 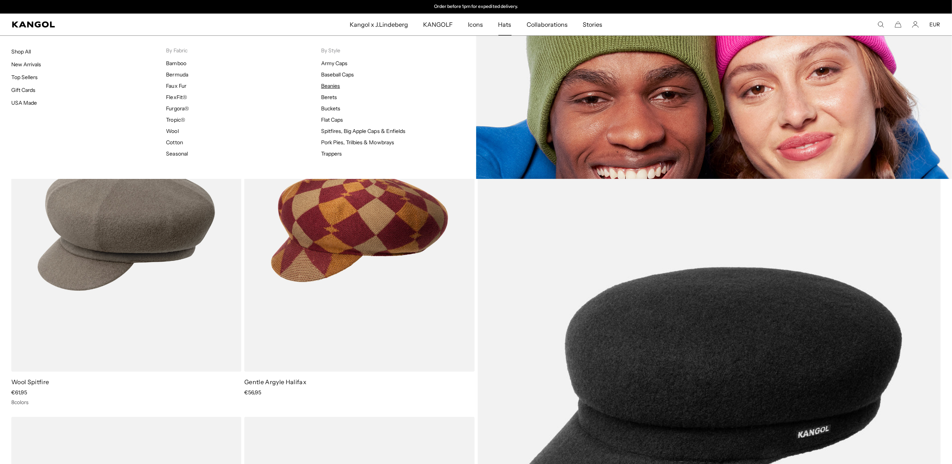 What do you see at coordinates (593, 24) in the screenshot?
I see `span: Stories` at bounding box center [593, 24].